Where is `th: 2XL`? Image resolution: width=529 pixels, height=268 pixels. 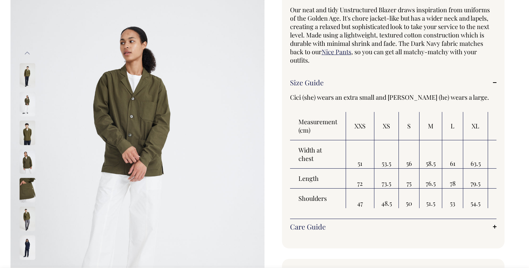
th: 2XL is located at coordinates (502, 126).